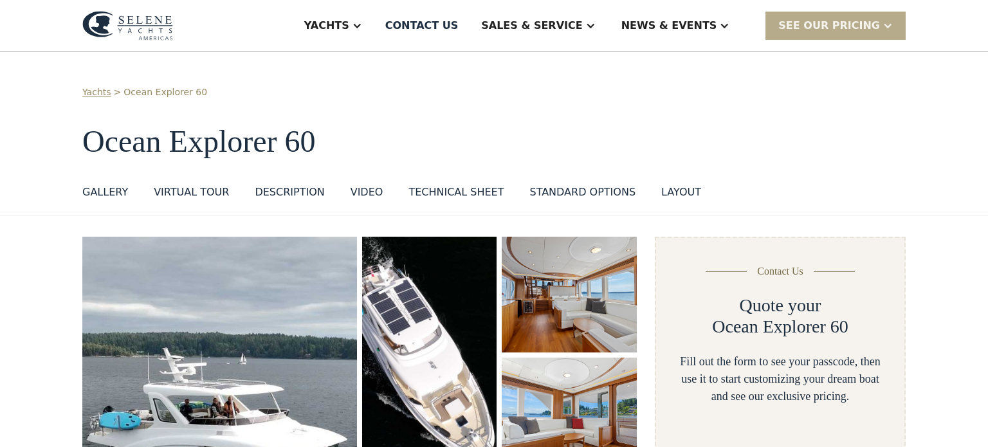 The image size is (988, 447). Describe the element at coordinates (494, 142) in the screenshot. I see `h1: Ocean Explorer 60` at that location.